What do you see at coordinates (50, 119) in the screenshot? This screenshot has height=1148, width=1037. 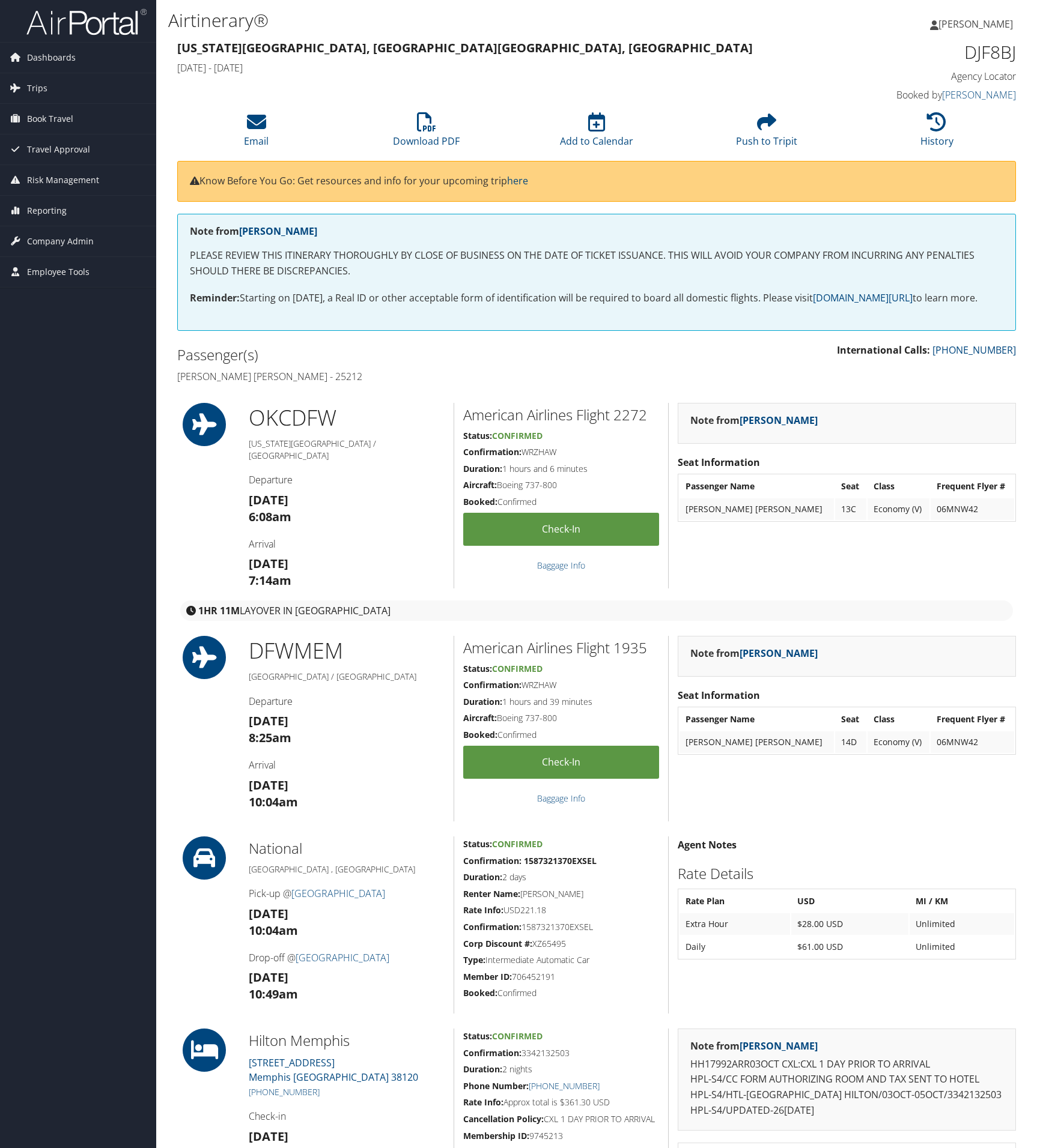 I see `span: Book Travel` at bounding box center [50, 119].